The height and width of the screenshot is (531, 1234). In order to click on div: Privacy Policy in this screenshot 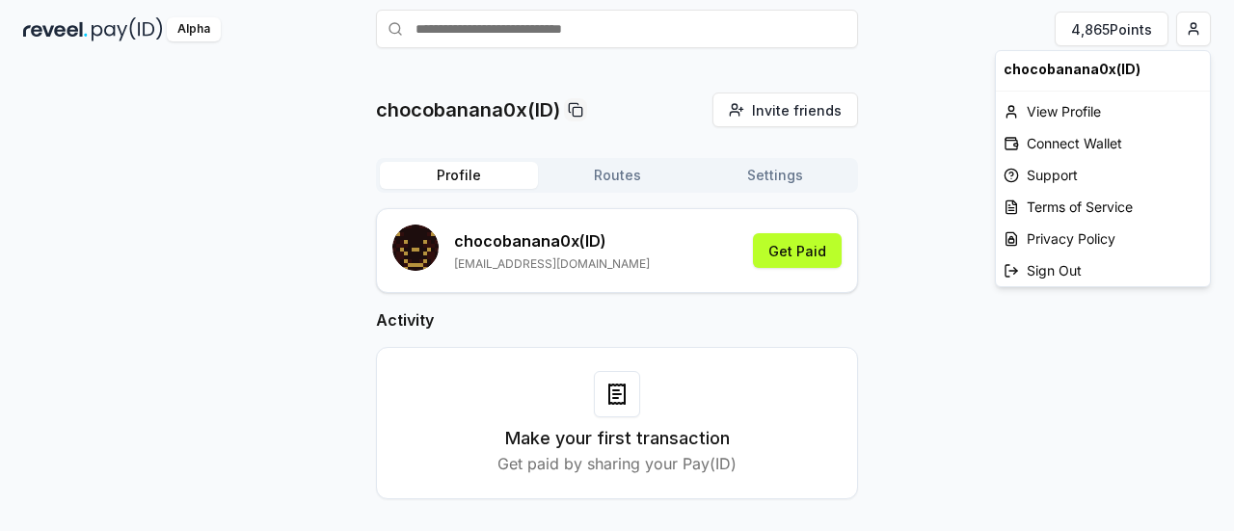, I will do `click(1102, 238)`.